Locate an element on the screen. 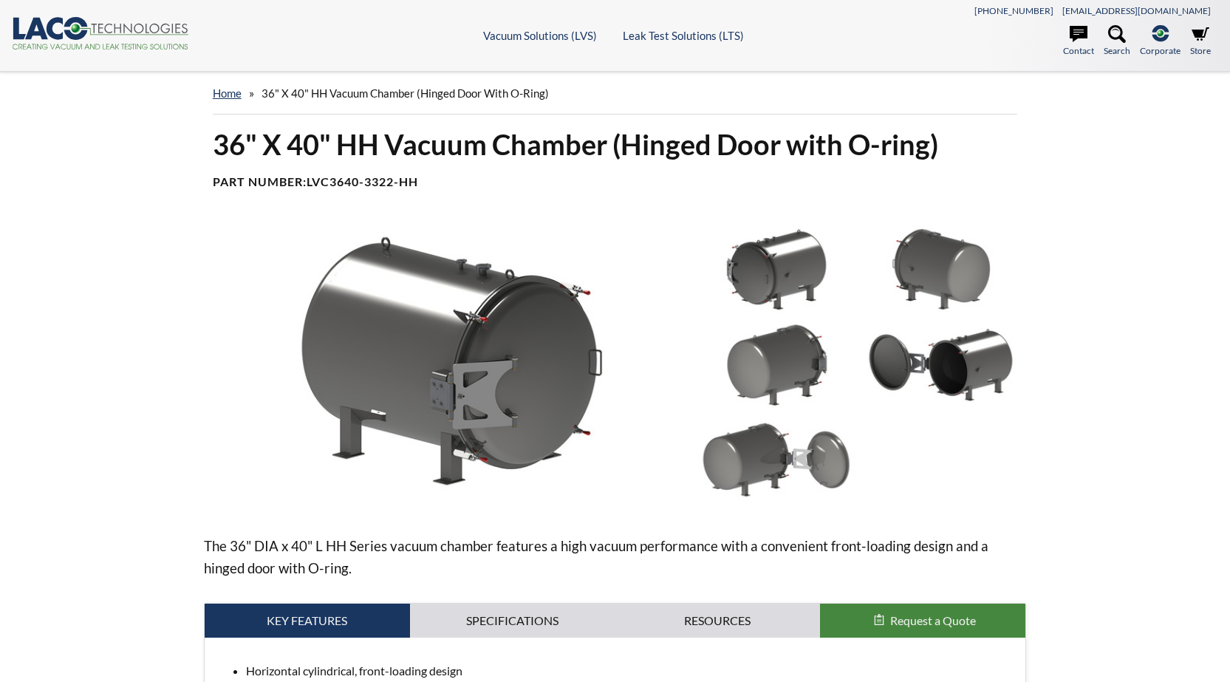 This screenshot has width=1230, height=682. span: 36" X 40" HH Vacuum Chamber (Hinged Door with O-ring) is located at coordinates (405, 93).